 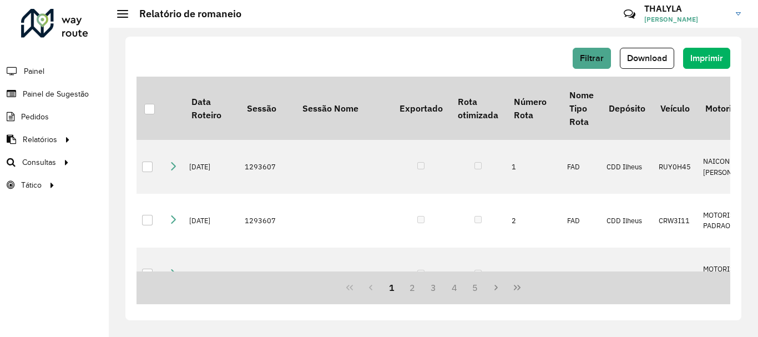 I want to click on button: Next Page, so click(x=496, y=287).